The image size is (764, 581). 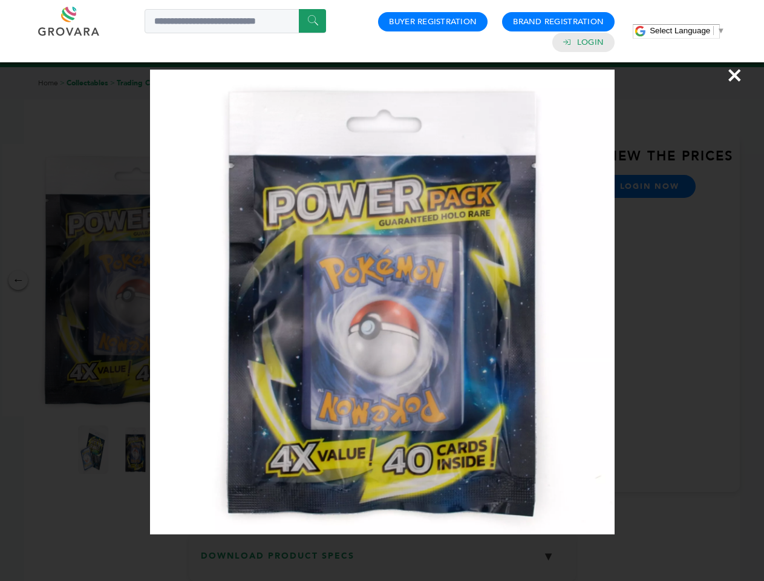 I want to click on a: Login, so click(x=591, y=42).